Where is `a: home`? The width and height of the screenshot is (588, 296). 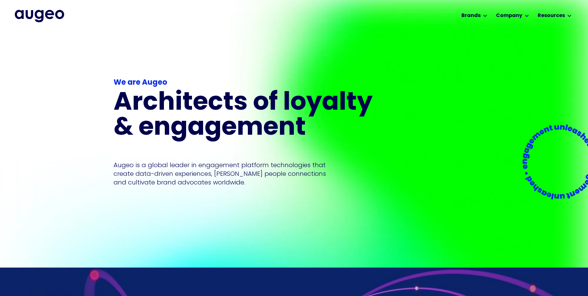
a: home is located at coordinates (40, 16).